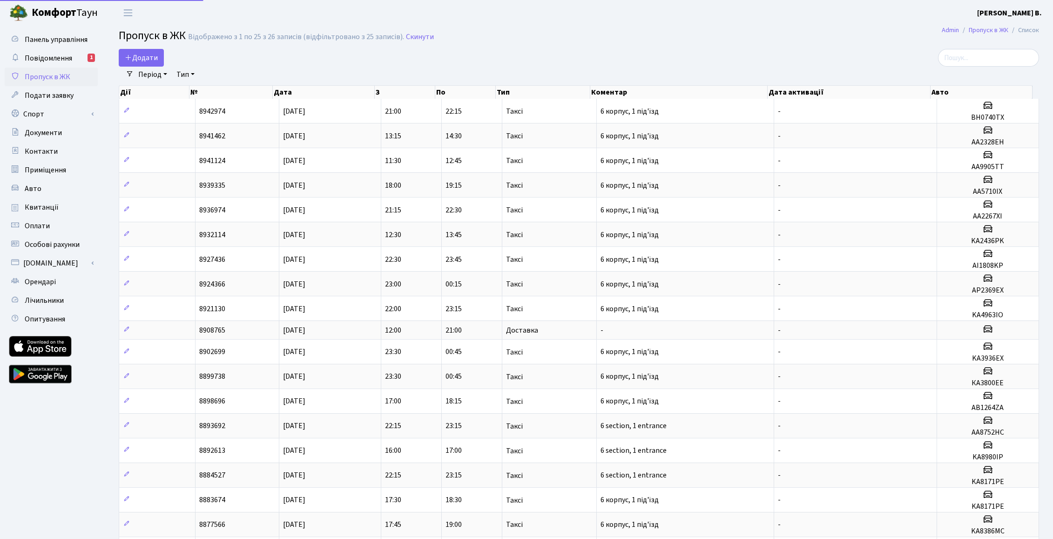 This screenshot has height=539, width=1053. I want to click on span: 22:30, so click(393, 259).